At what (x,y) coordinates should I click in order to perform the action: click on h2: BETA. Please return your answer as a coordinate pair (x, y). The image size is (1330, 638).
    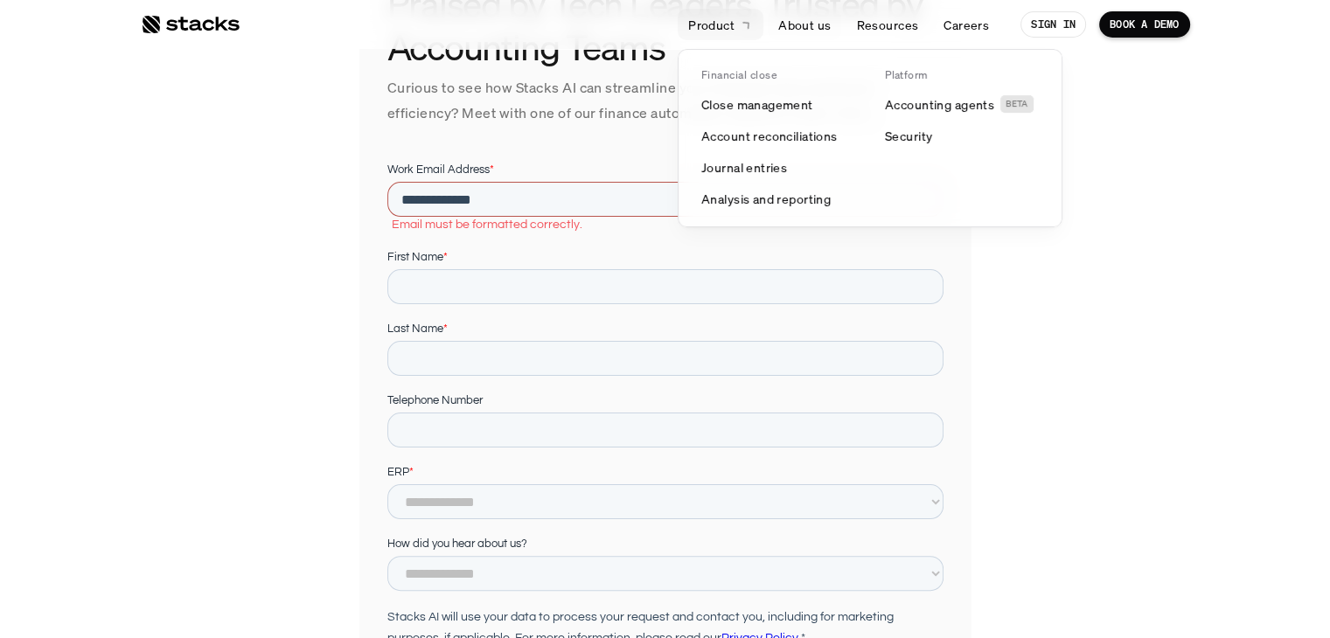
    Looking at the image, I should click on (1017, 104).